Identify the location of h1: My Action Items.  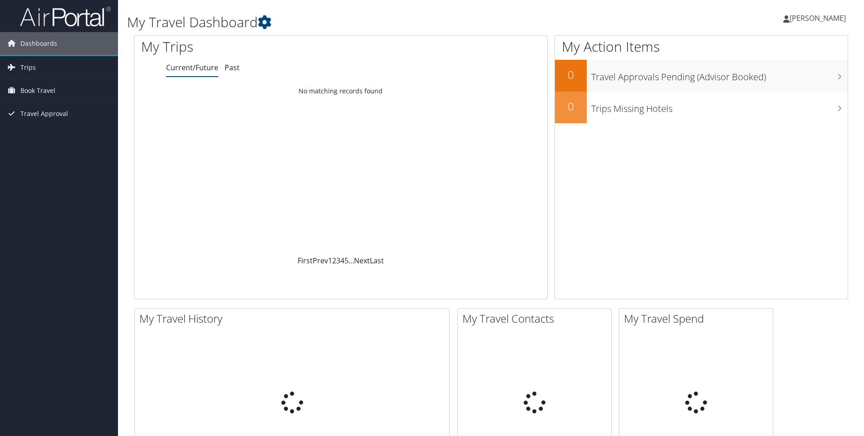
(701, 47).